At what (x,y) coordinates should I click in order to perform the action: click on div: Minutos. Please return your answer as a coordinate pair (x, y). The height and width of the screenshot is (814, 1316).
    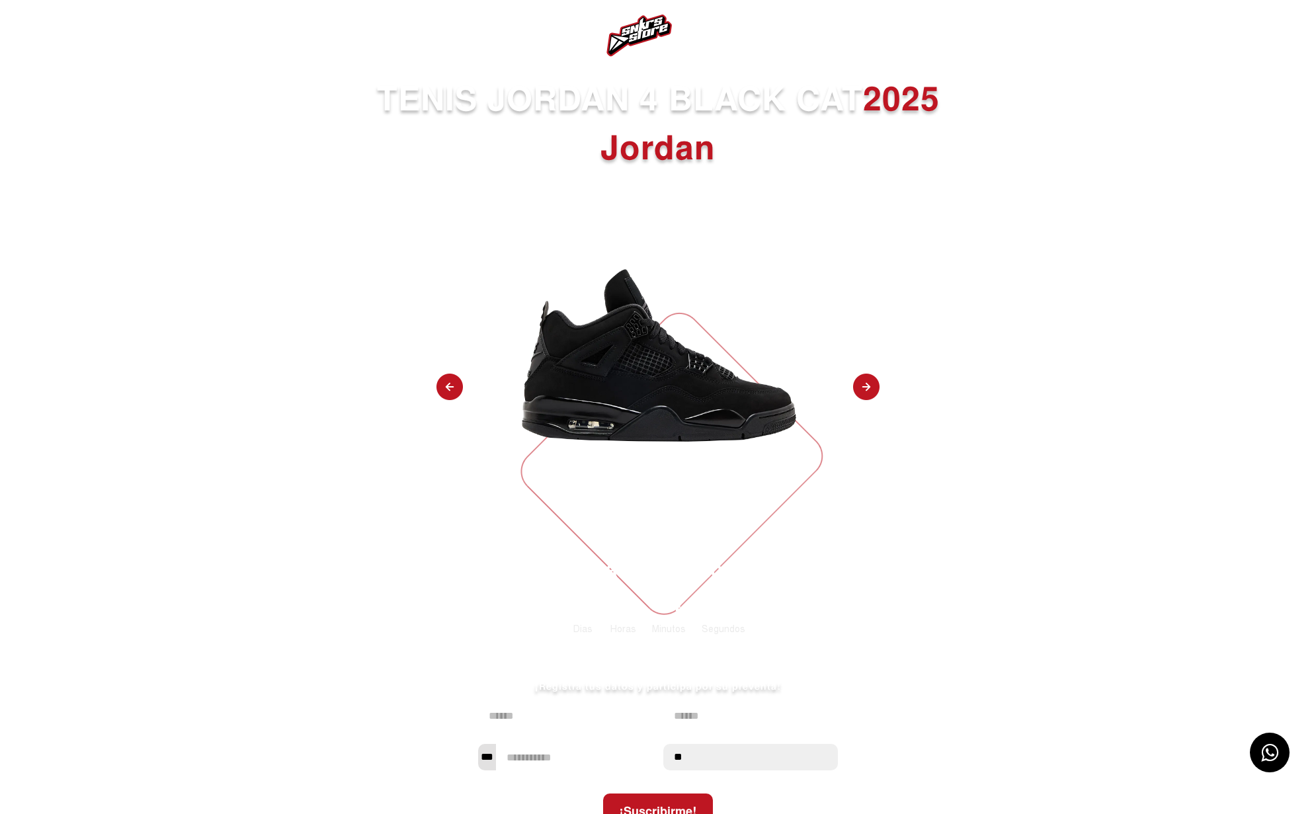
    Looking at the image, I should click on (669, 630).